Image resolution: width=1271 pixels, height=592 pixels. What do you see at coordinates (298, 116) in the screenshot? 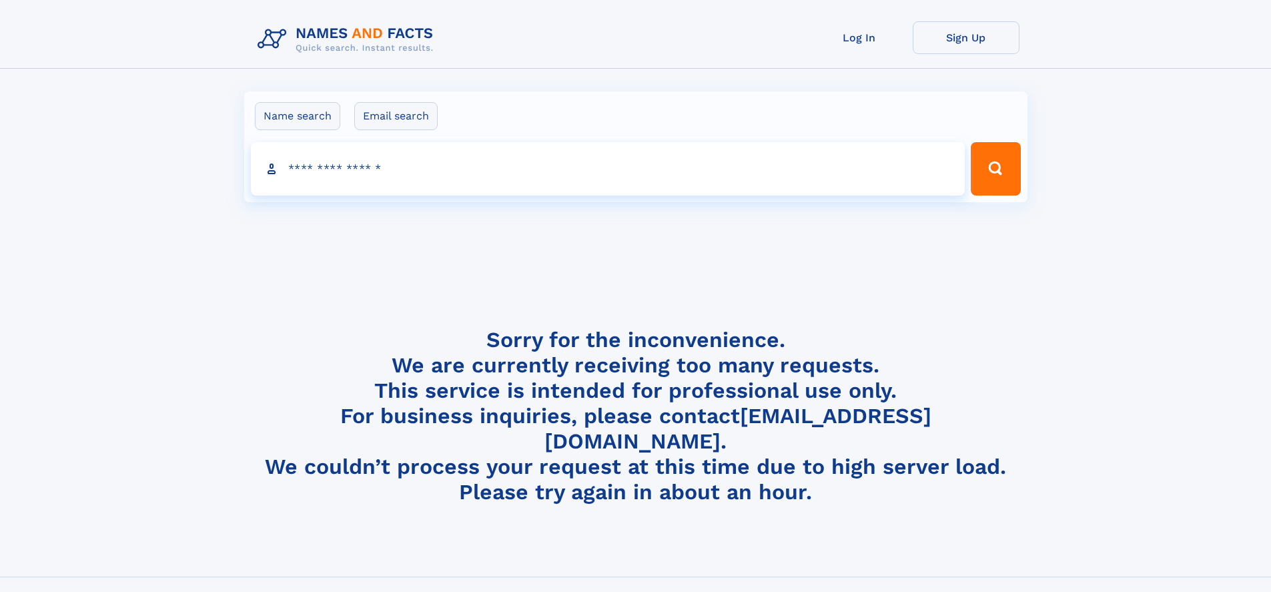
I see `label: Name search` at bounding box center [298, 116].